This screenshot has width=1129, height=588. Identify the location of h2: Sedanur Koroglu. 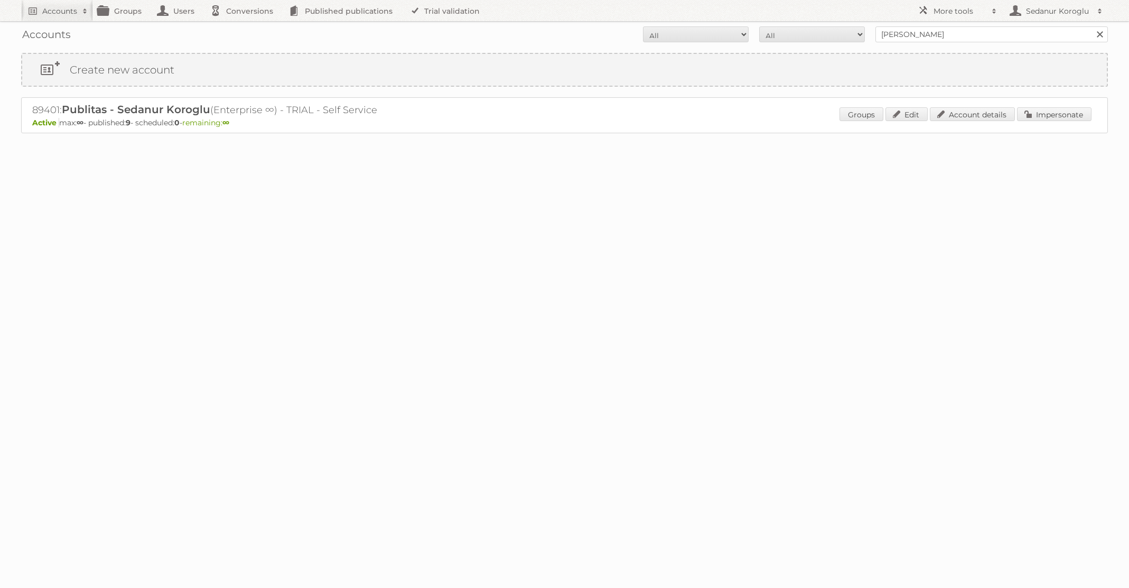
(1058, 11).